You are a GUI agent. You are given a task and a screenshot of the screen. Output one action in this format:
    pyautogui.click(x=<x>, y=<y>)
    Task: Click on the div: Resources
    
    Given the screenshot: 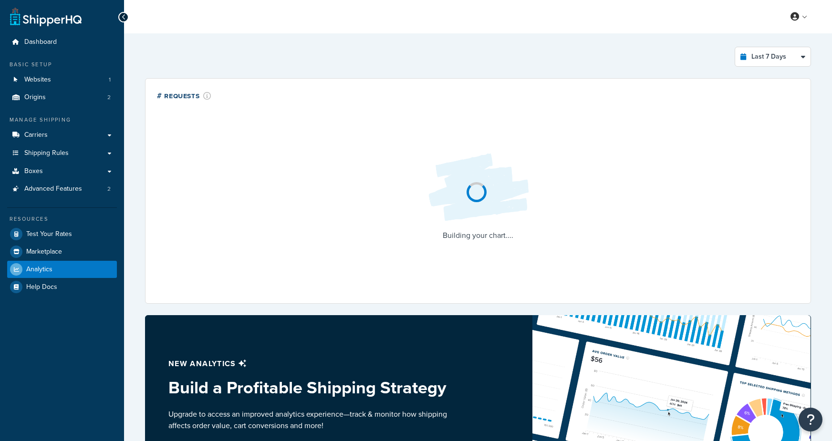 What is the action you would take?
    pyautogui.click(x=62, y=219)
    